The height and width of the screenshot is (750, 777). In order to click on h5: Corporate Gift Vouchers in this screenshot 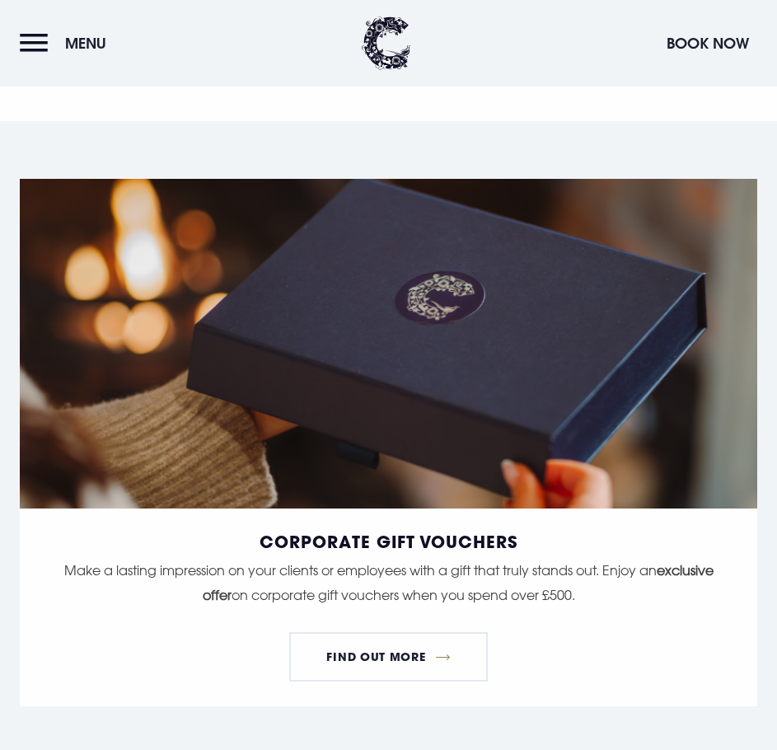, I will do `click(388, 541)`.